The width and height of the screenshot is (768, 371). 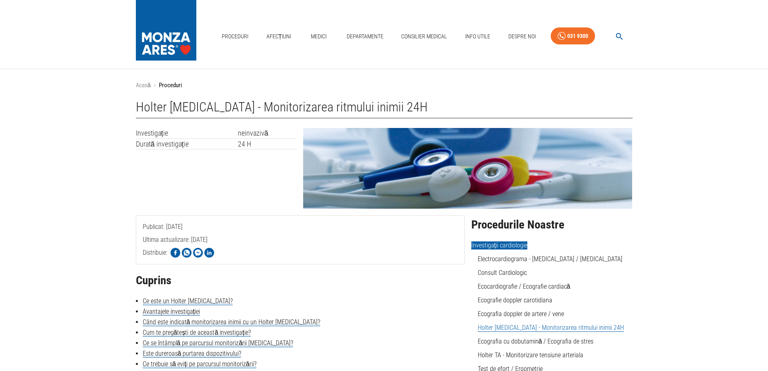 What do you see at coordinates (192, 353) in the screenshot?
I see `a: Este dureroasă purtarea dispozitivului?` at bounding box center [192, 353].